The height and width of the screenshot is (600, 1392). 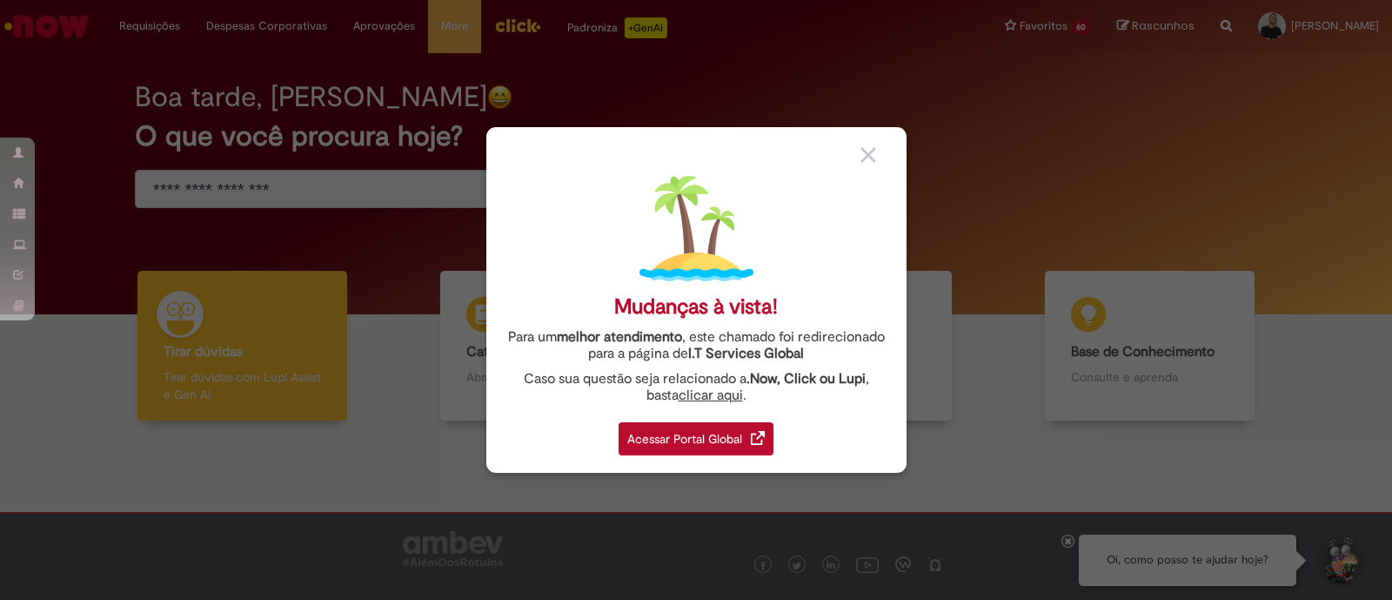 What do you see at coordinates (806, 379) in the screenshot?
I see `strong: .Now, Click ou Lupi` at bounding box center [806, 379].